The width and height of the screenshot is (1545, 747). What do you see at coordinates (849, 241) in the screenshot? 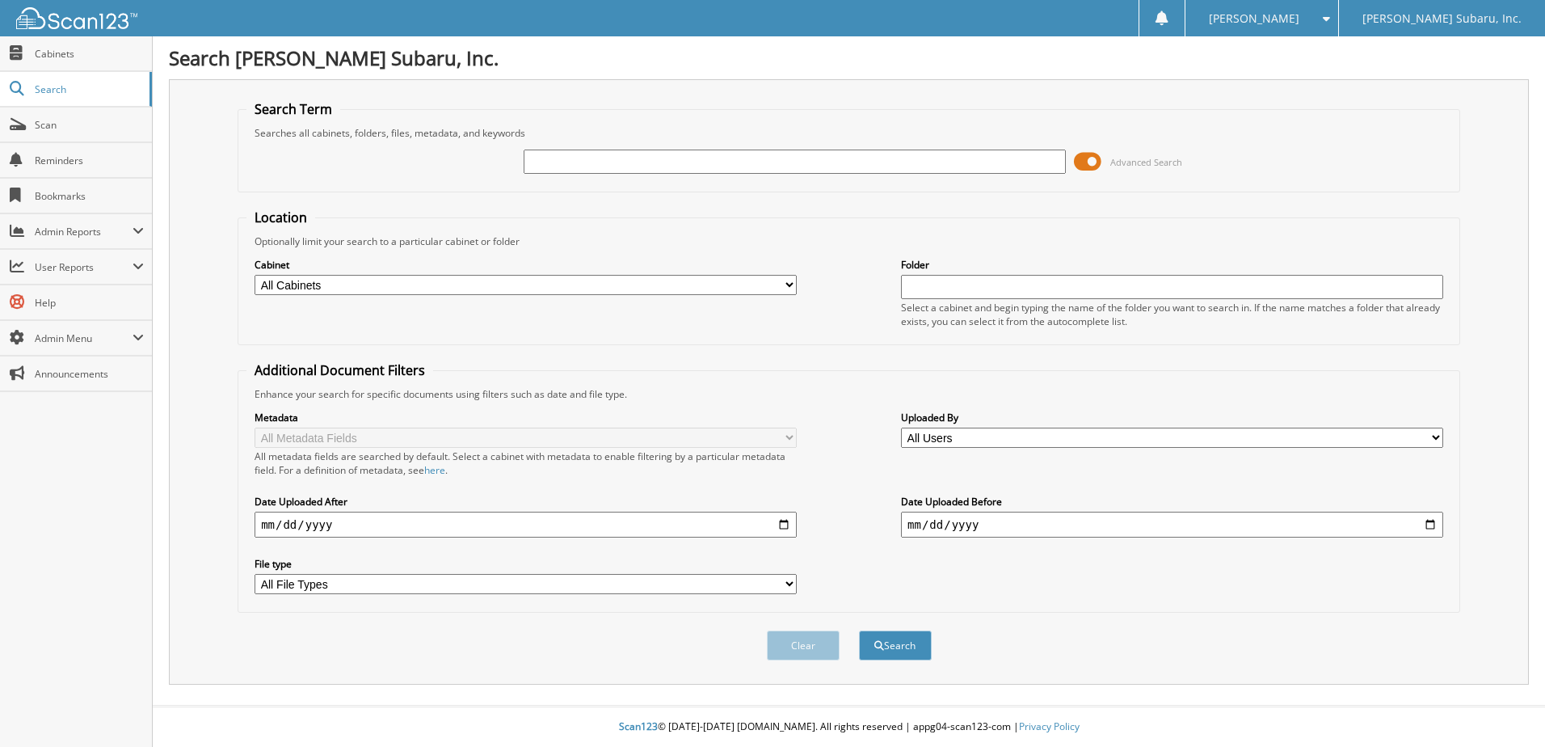
I see `div: Optionally limit your search to a particular cabinet or folder` at bounding box center [849, 241].